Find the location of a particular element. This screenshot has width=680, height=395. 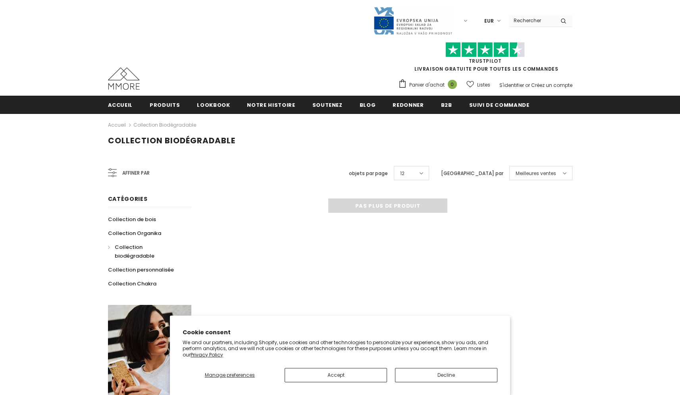

a: TrustPilot is located at coordinates (485, 61).